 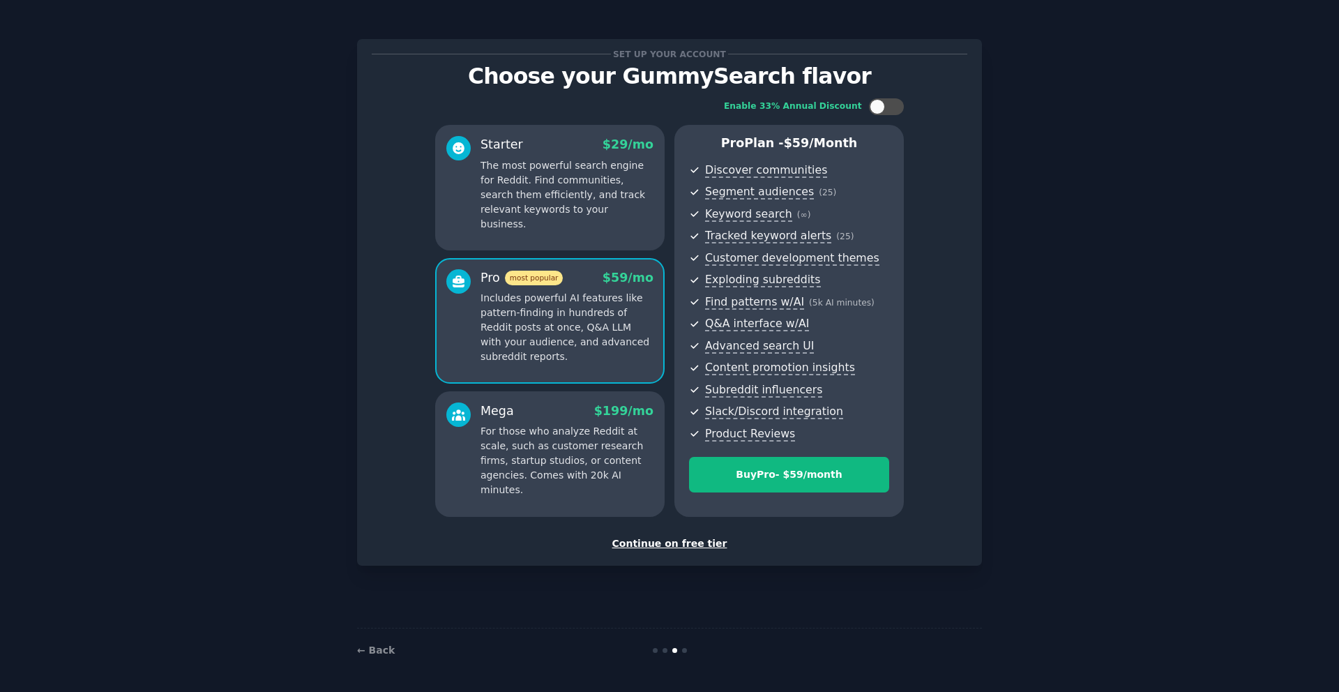 What do you see at coordinates (628, 144) in the screenshot?
I see `span: $ 29 /mo` at bounding box center [628, 144].